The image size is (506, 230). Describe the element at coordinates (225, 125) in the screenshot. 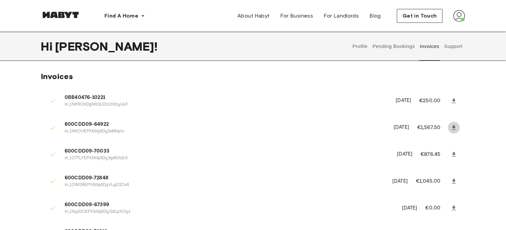

I see `span: 600CDD09-64922` at that location.